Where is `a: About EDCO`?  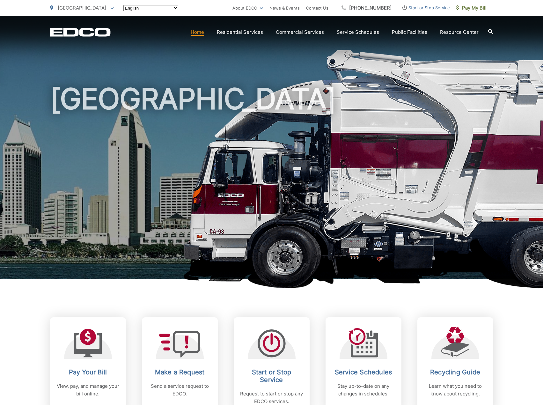 a: About EDCO is located at coordinates (248, 8).